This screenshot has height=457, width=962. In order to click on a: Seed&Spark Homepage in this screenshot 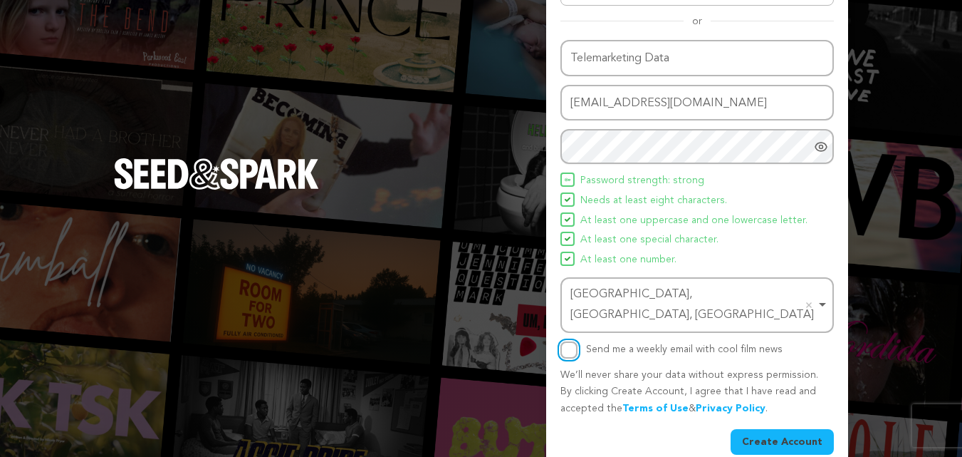, I will do `click(217, 188)`.